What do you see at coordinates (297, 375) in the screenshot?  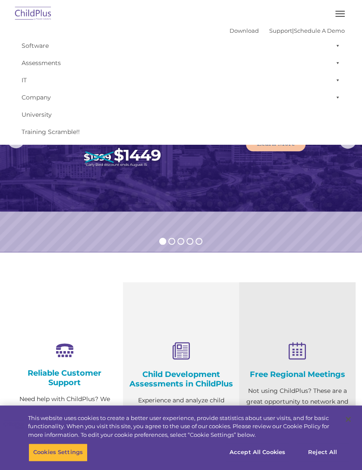 I see `h4: Free Regional Meetings` at bounding box center [297, 375].